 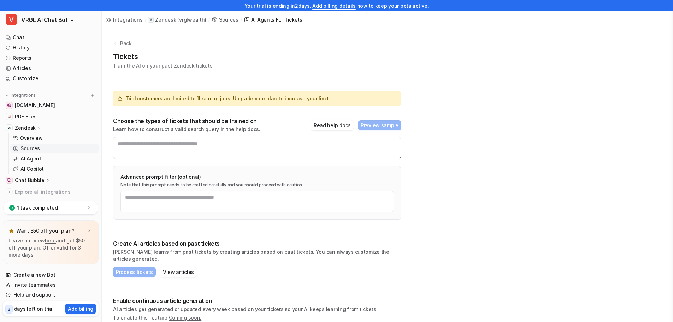 I want to click on p: Create AI articles based on past tickets, so click(x=257, y=243).